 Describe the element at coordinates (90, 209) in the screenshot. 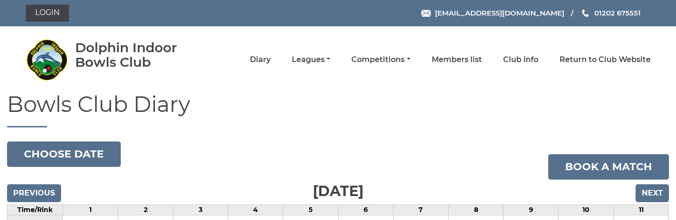

I see `td: 1` at that location.